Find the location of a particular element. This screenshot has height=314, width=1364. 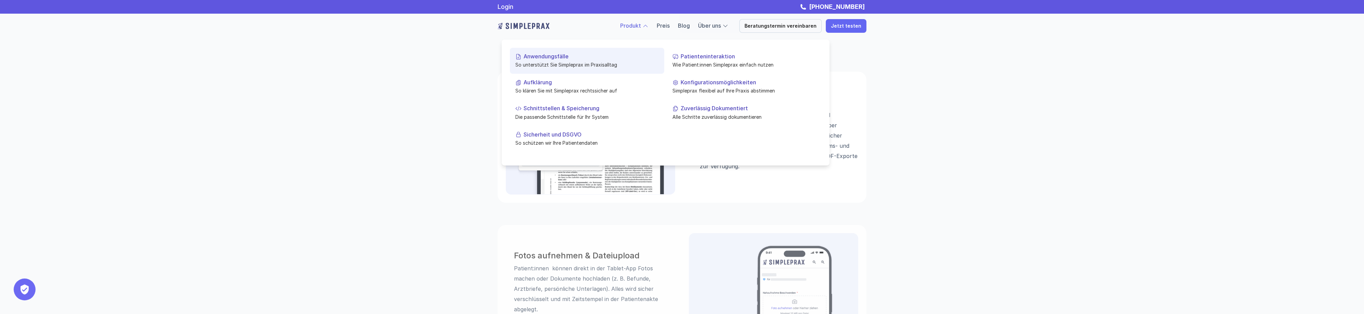

a: AufklärungSo klären Sie mit Simpleprax rechtssicher auf is located at coordinates (587, 87).